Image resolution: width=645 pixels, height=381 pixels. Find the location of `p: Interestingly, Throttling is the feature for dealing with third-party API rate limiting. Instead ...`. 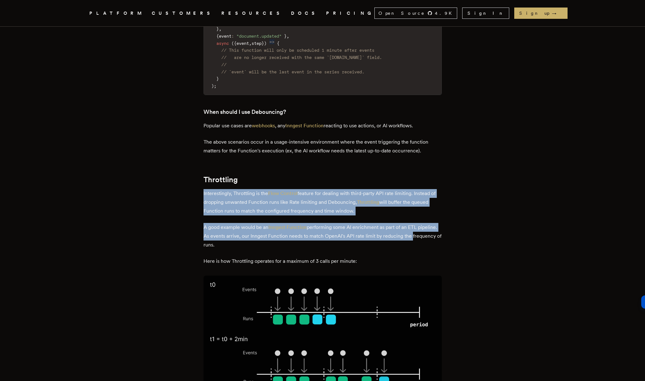

p: Interestingly, Throttling is the feature for dealing with third-party API rate limiting. Instead ... is located at coordinates (323, 202).